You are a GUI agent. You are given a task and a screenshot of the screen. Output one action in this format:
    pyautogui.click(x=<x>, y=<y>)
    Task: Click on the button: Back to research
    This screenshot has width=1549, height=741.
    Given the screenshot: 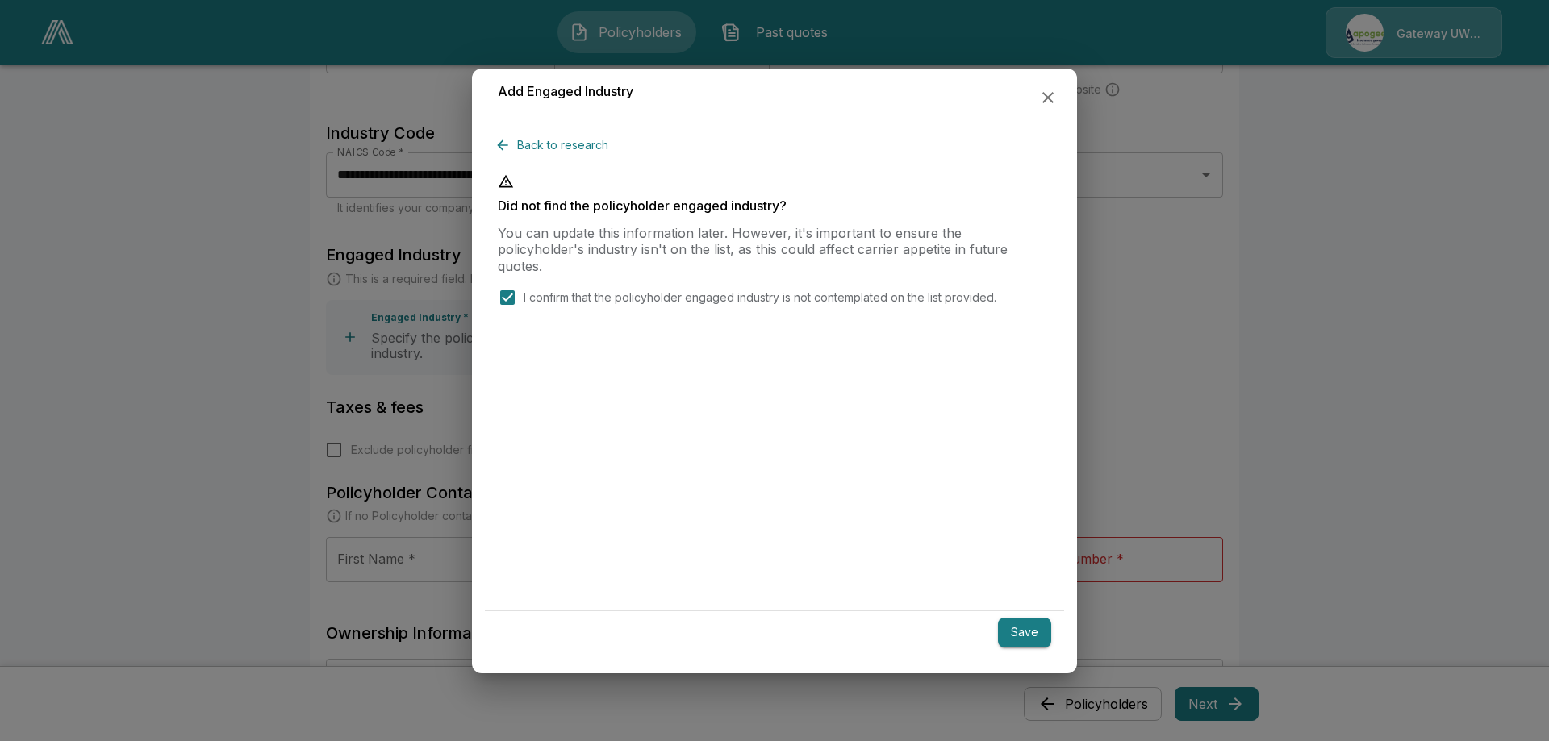 What is the action you would take?
    pyautogui.click(x=556, y=145)
    